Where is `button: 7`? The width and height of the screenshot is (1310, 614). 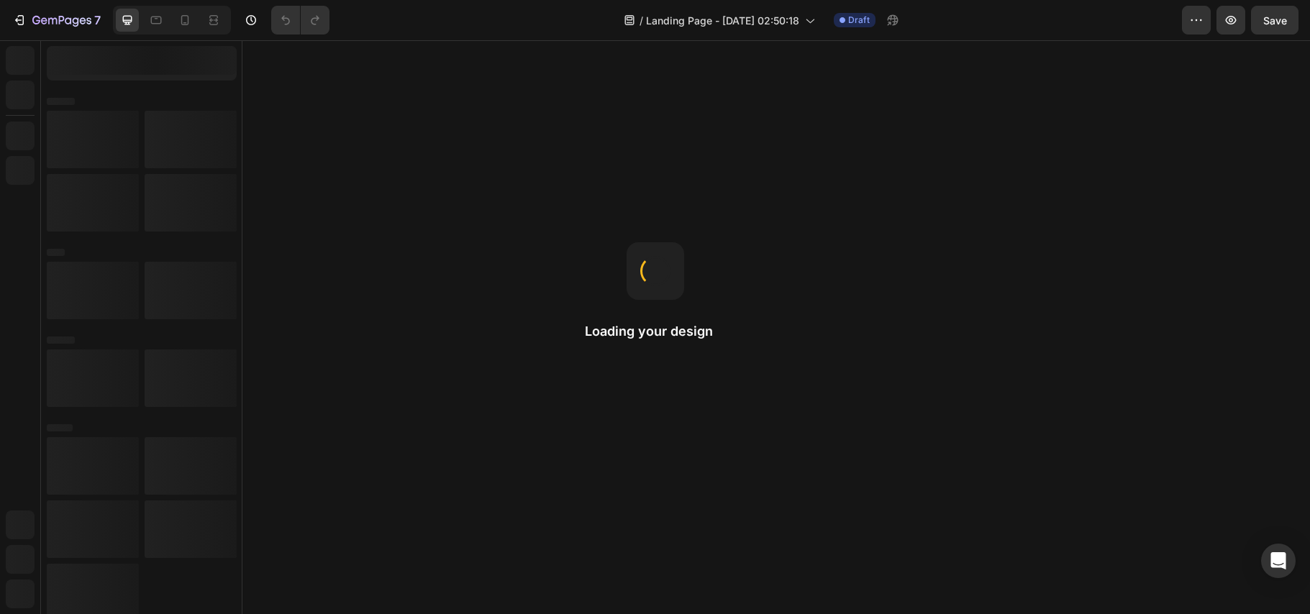
button: 7 is located at coordinates (56, 20).